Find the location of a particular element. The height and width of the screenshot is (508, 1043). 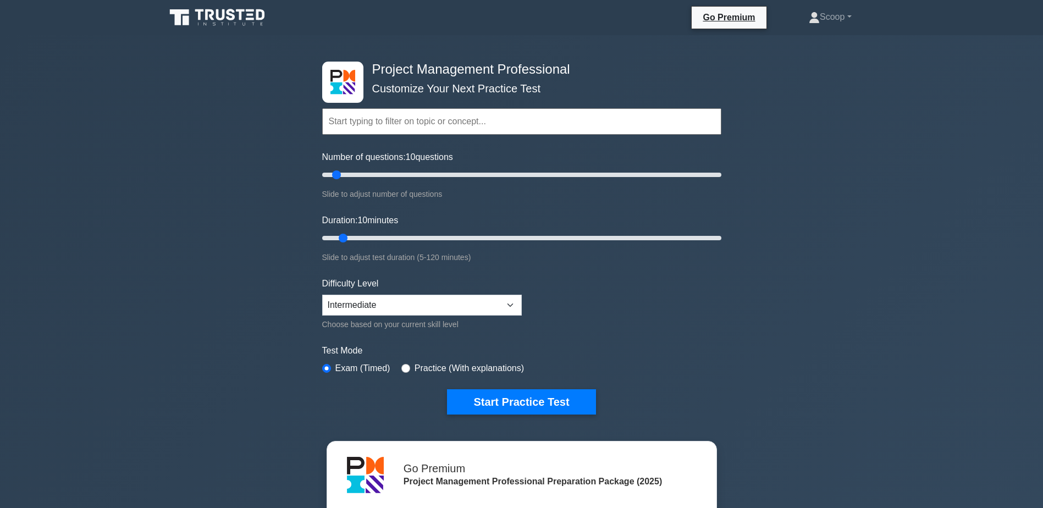

h4: Project Management Professional is located at coordinates (518, 69).